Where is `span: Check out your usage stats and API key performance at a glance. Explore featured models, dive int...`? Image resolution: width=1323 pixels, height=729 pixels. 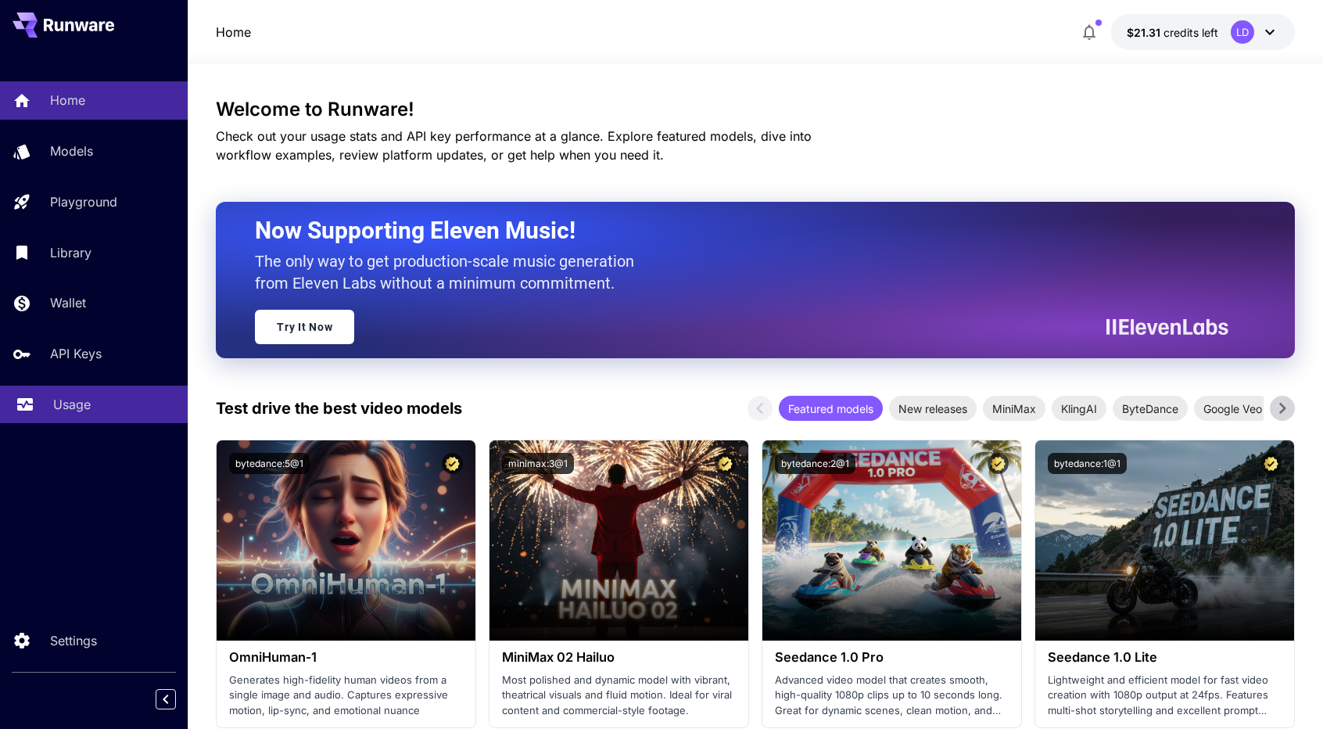 span: Check out your usage stats and API key performance at a glance. Explore featured models, dive int... is located at coordinates (514, 145).